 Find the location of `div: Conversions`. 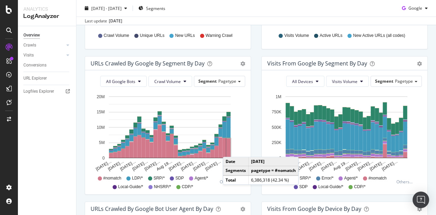

div: Conversions is located at coordinates (35, 65).